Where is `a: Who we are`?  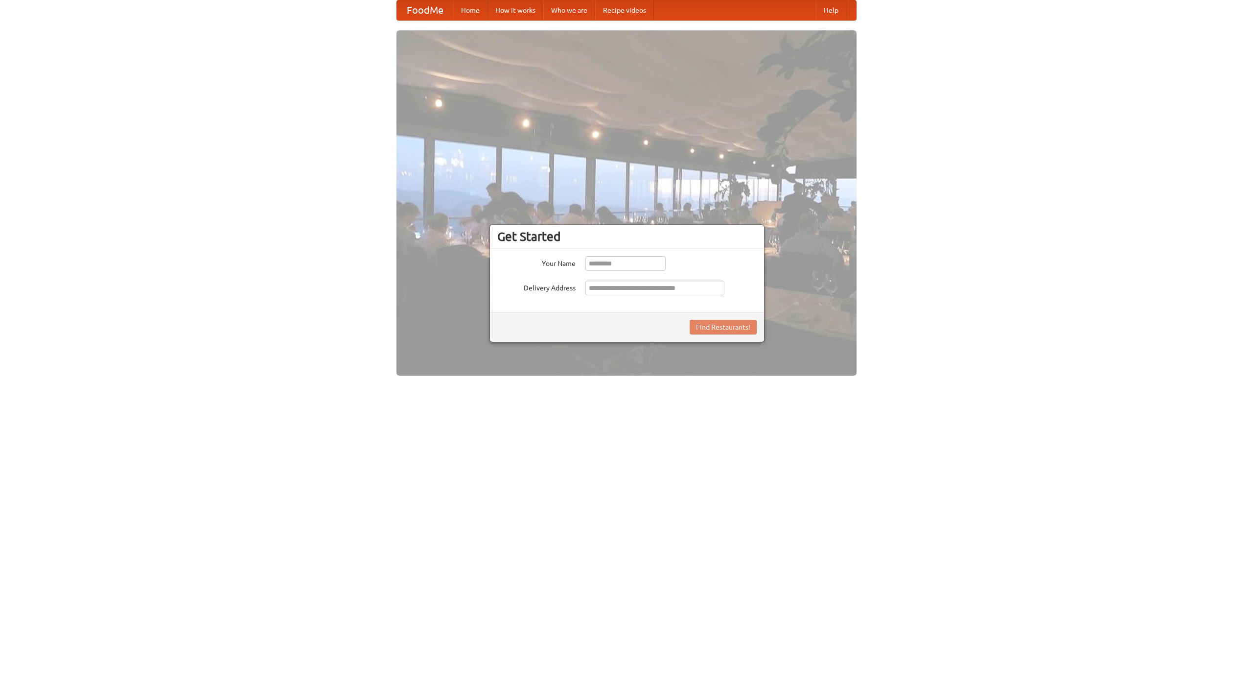 a: Who we are is located at coordinates (569, 10).